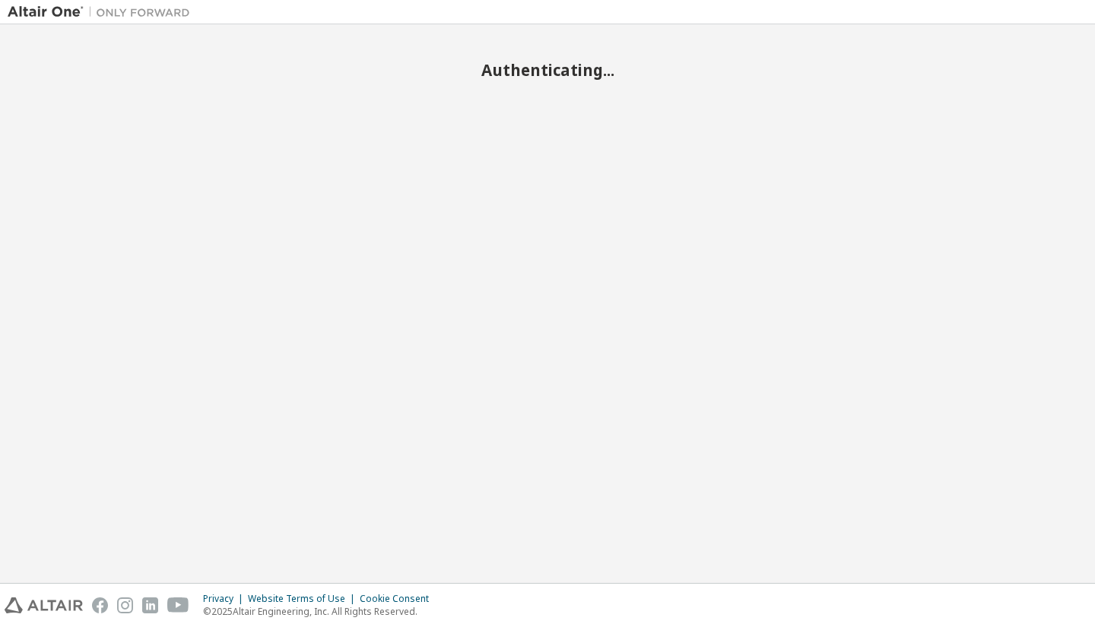 The width and height of the screenshot is (1095, 627). Describe the element at coordinates (303, 599) in the screenshot. I see `div: Website Terms of Use` at that location.